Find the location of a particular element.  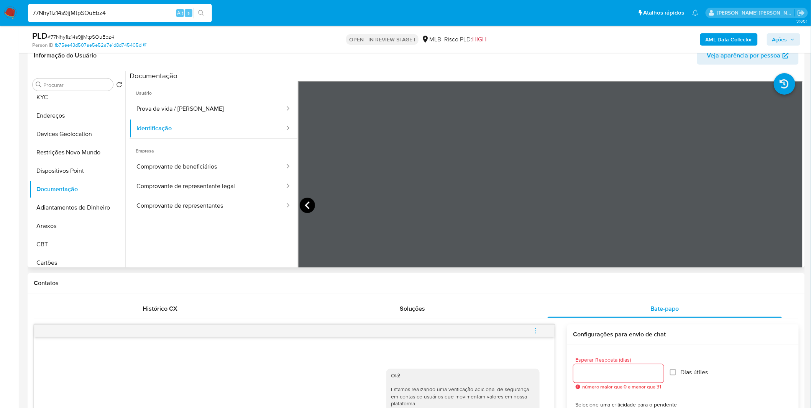

button: Ações is located at coordinates (783, 39).